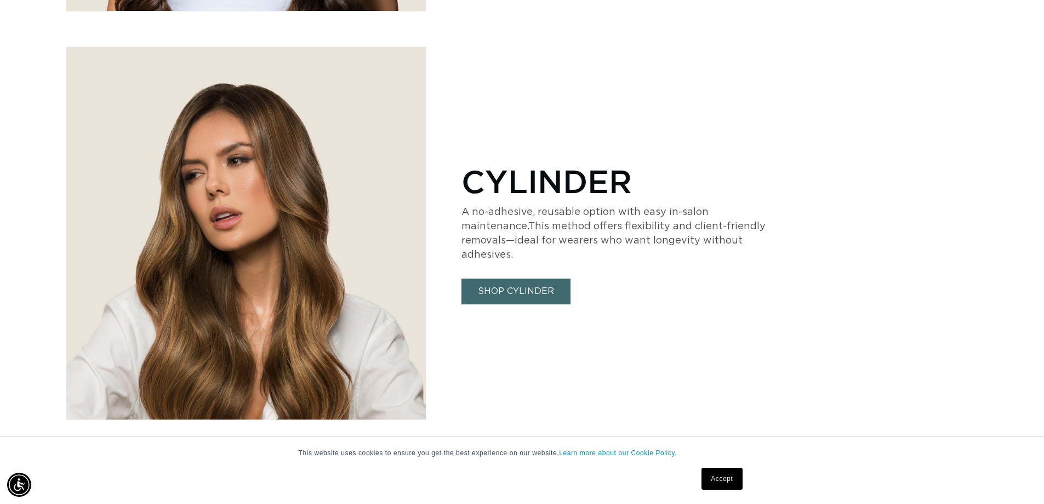 This screenshot has width=1044, height=504. Describe the element at coordinates (1017, 478) in the screenshot. I see `div: Chat Widget` at that location.